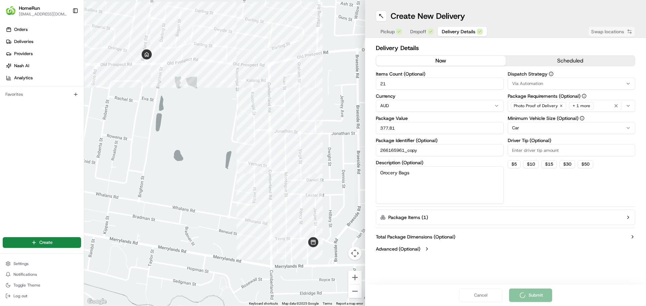 The width and height of the screenshot is (646, 306). Describe the element at coordinates (355, 291) in the screenshot. I see `button: Zoom out` at that location.